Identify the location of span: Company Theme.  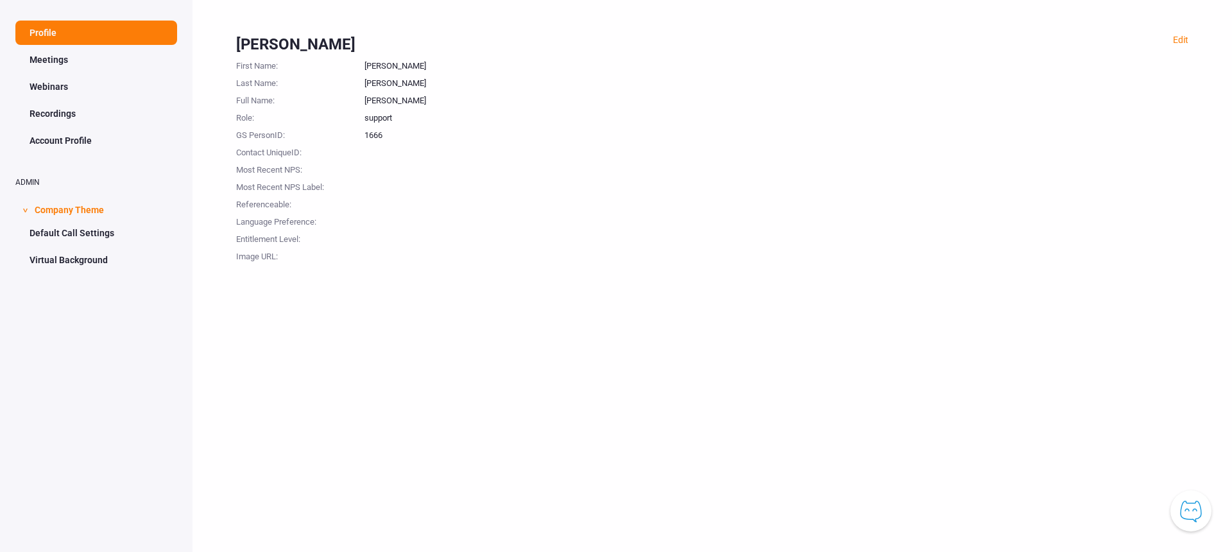
(69, 208).